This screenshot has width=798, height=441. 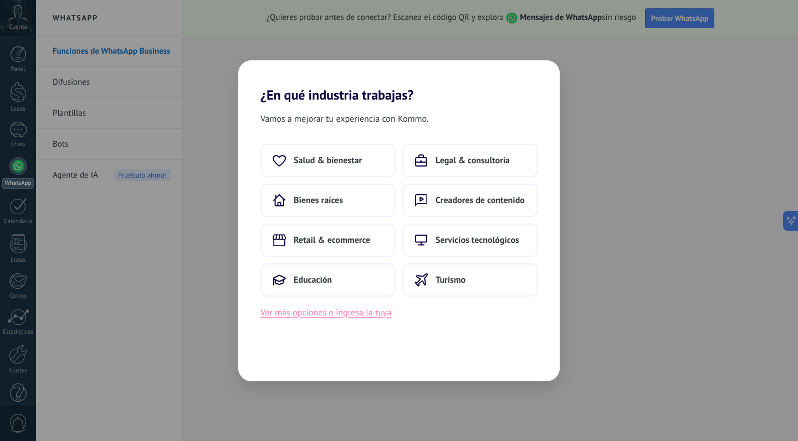 I want to click on span: Creadores de contenido, so click(x=480, y=201).